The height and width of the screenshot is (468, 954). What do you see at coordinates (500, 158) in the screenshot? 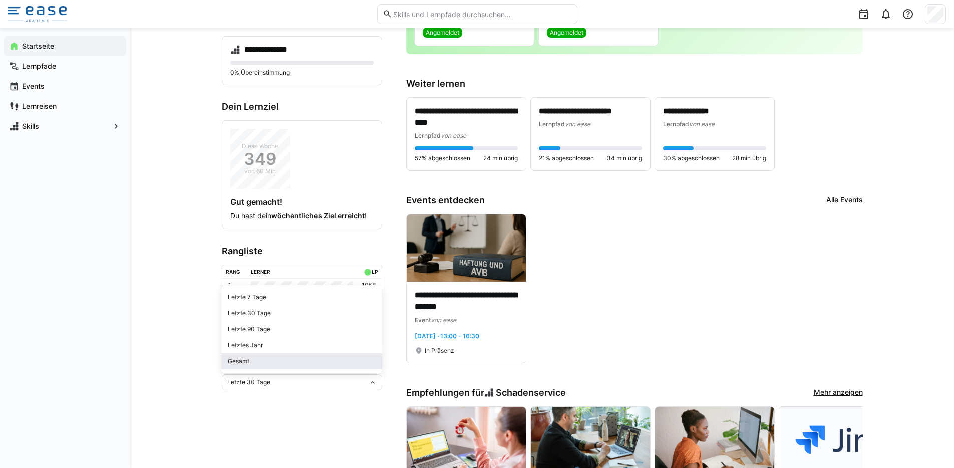
I see `span: 24 min übrig` at bounding box center [500, 158].